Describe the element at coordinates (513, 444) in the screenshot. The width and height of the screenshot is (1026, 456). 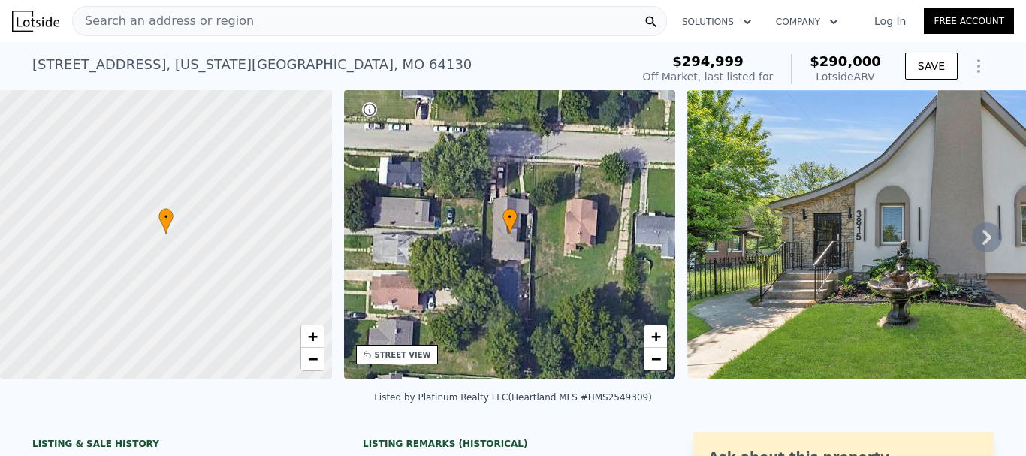
I see `div: Listing Remarks (Historical)` at that location.